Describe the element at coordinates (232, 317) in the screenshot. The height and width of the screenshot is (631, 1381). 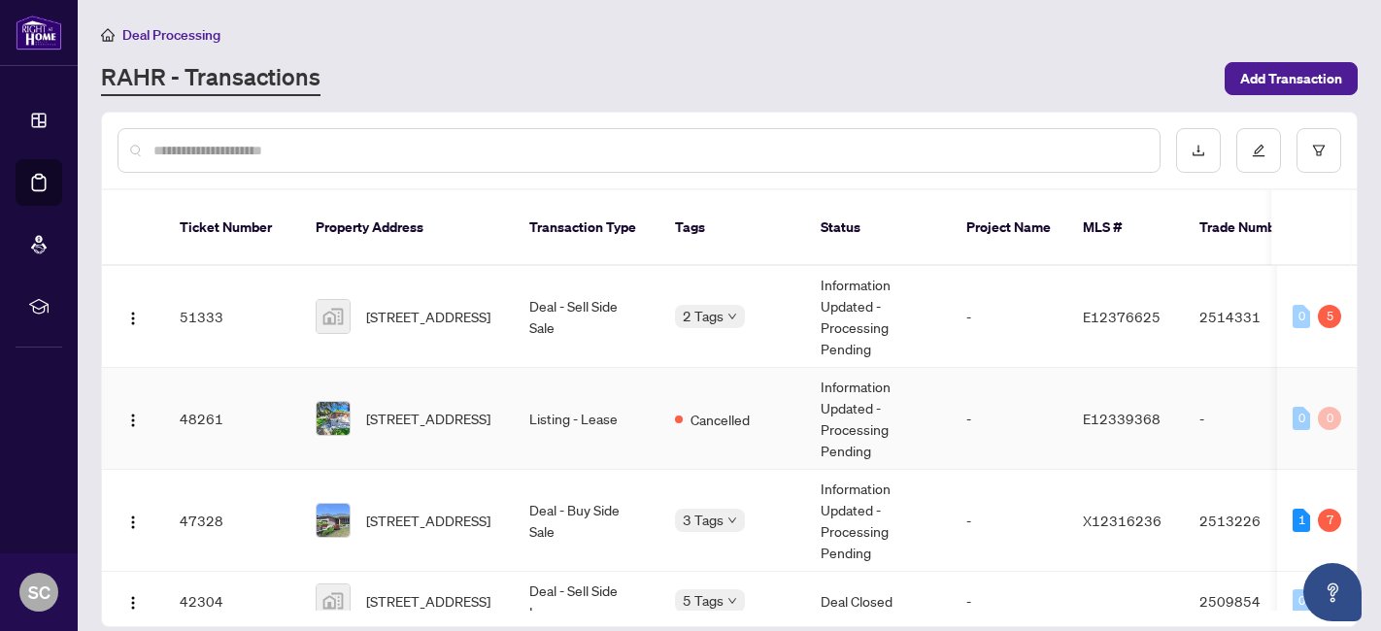
I see `td: 51333` at that location.